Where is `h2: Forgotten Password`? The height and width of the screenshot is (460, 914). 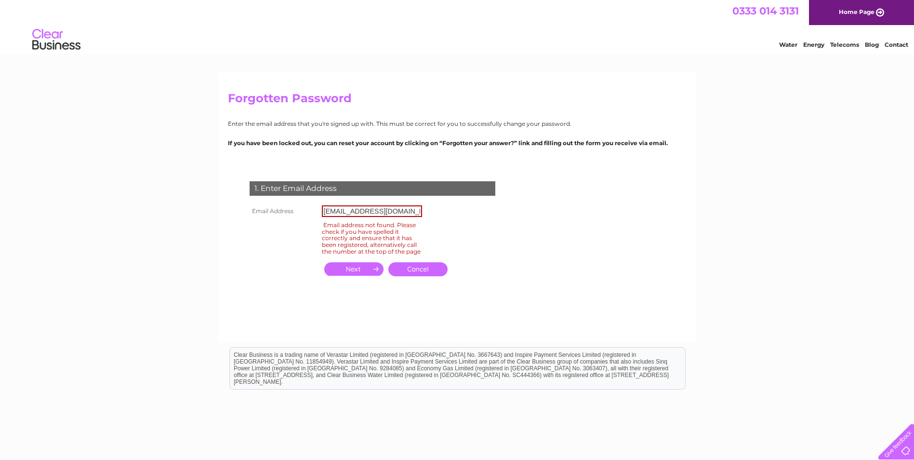 h2: Forgotten Password is located at coordinates (457, 101).